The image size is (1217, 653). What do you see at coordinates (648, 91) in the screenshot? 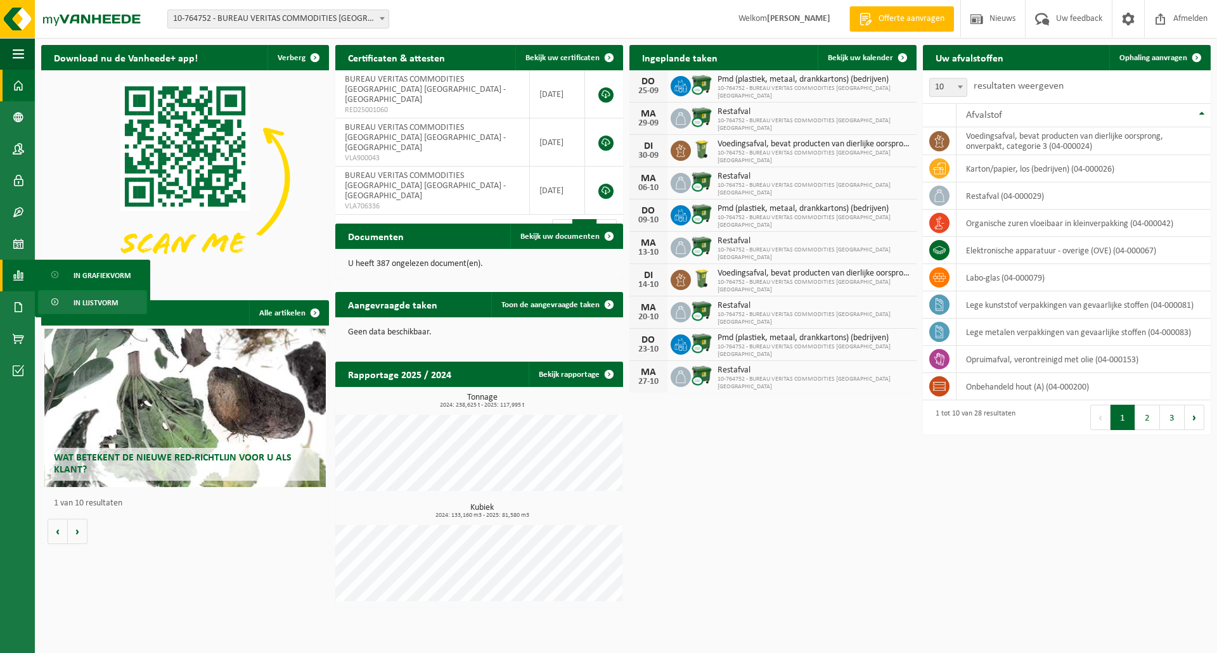
I see `div: 25-09` at bounding box center [648, 91].